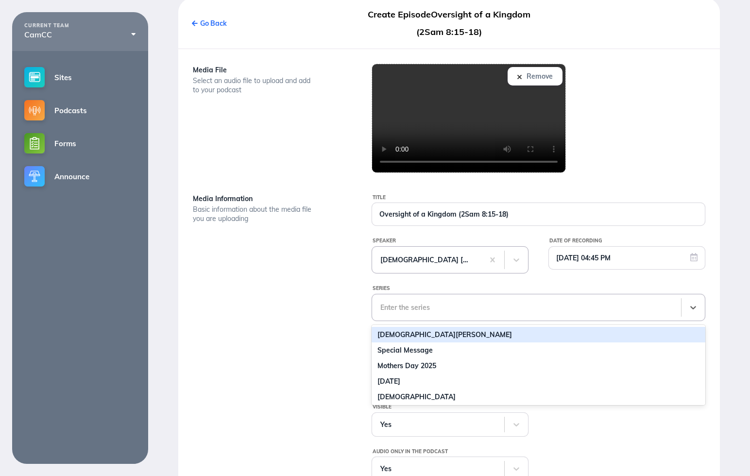  Describe the element at coordinates (535, 76) in the screenshot. I see `button: Remove` at that location.